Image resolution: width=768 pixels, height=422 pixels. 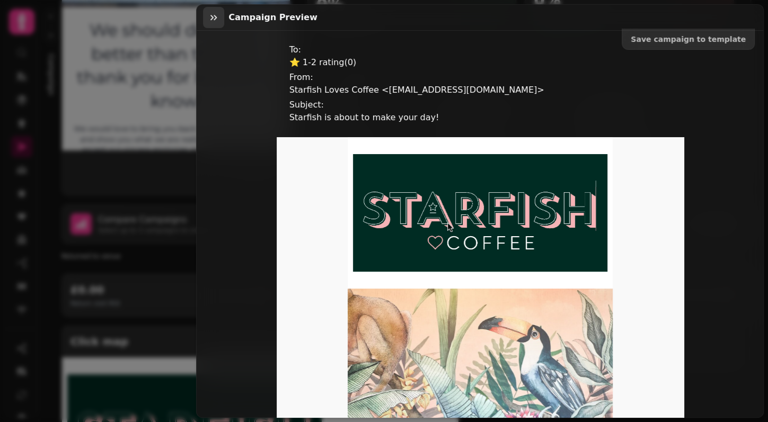 What do you see at coordinates (688, 39) in the screenshot?
I see `button: Save campaign to template` at bounding box center [688, 39].